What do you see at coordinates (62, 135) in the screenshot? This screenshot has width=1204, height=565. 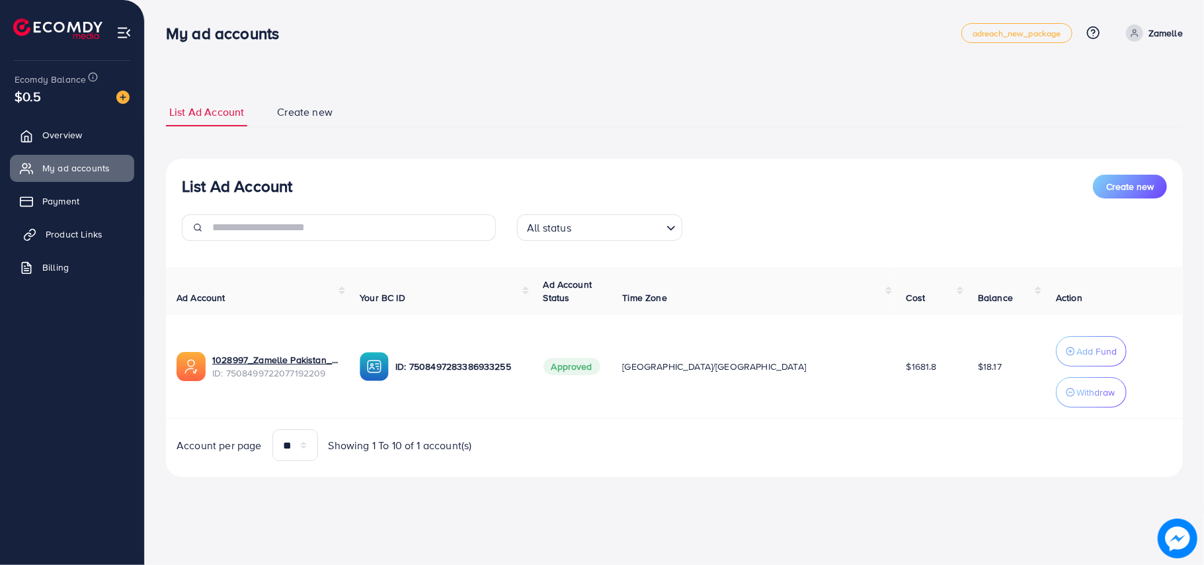 I see `span: Overview` at bounding box center [62, 135].